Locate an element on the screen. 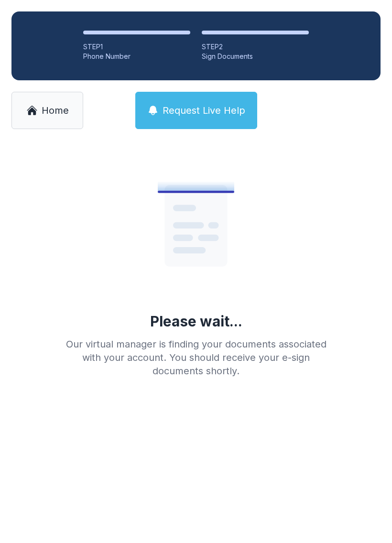 This screenshot has height=543, width=392. div: Please wait... is located at coordinates (196, 321).